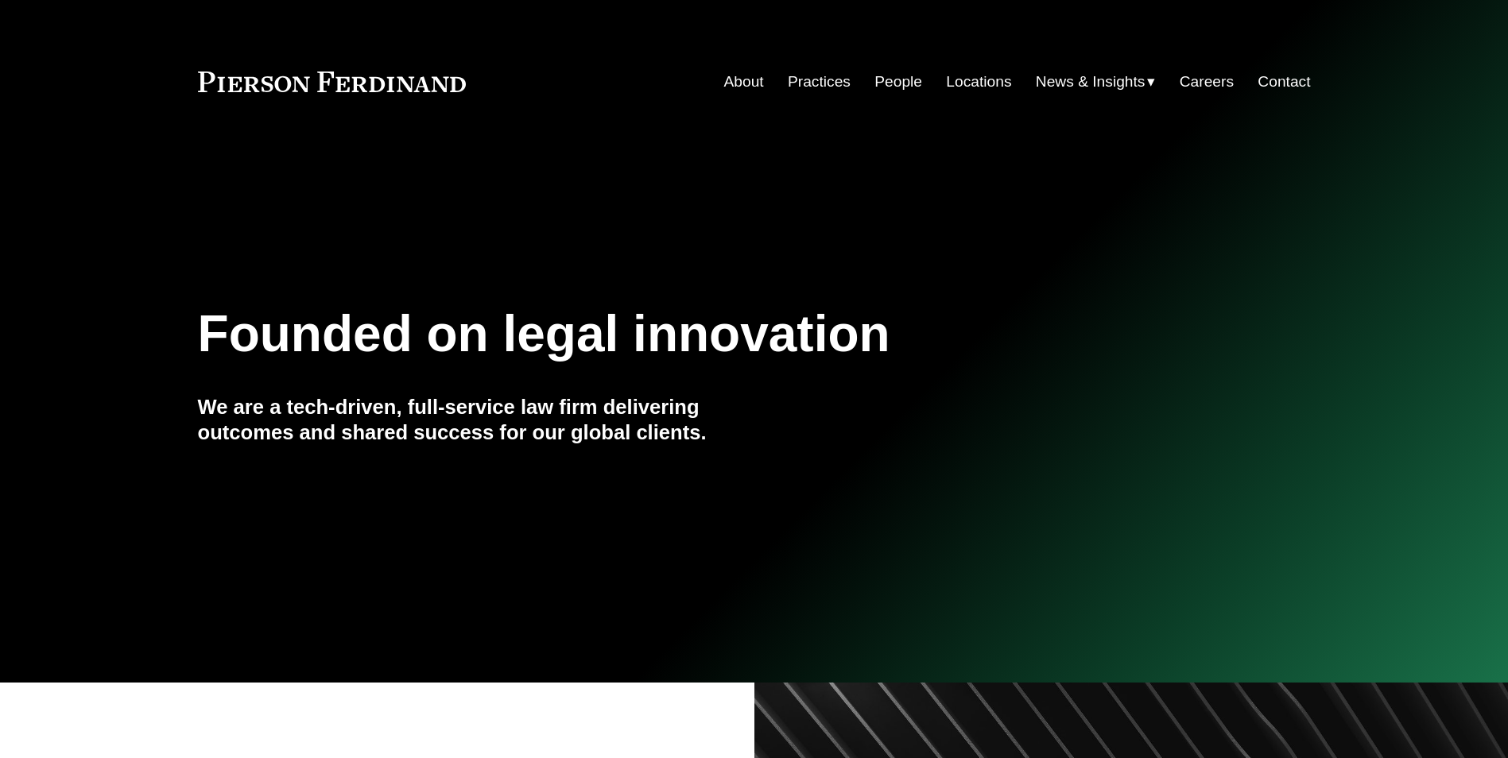 Image resolution: width=1508 pixels, height=758 pixels. What do you see at coordinates (819, 82) in the screenshot?
I see `a: Practices` at bounding box center [819, 82].